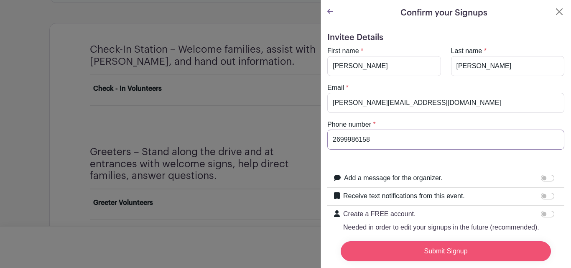 The image size is (571, 268). I want to click on label: Last name, so click(466, 51).